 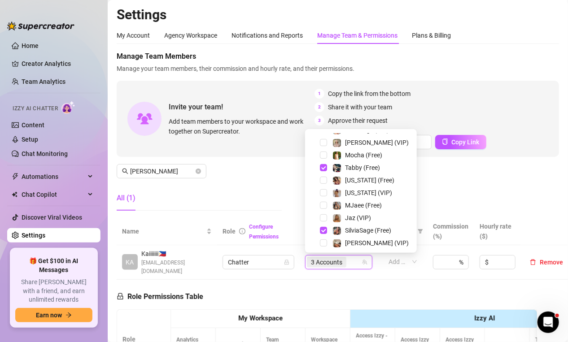 What do you see at coordinates (198, 171) in the screenshot?
I see `span: close-circle` at bounding box center [198, 171].